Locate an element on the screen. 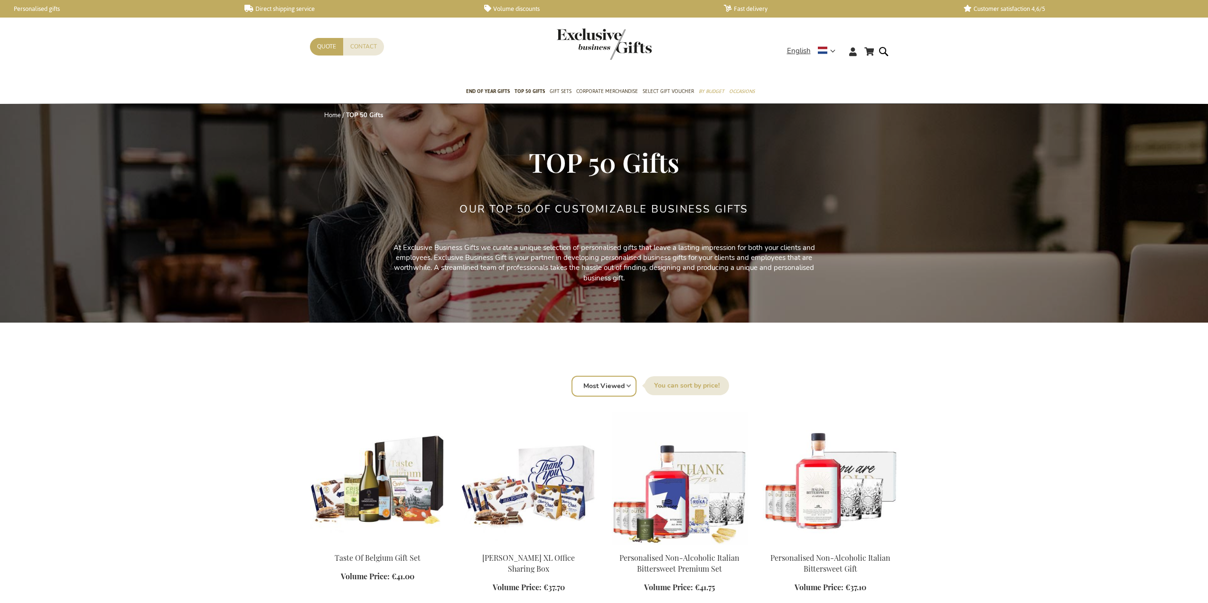 This screenshot has height=603, width=1208. a: Select Gift Voucher is located at coordinates (668, 92).